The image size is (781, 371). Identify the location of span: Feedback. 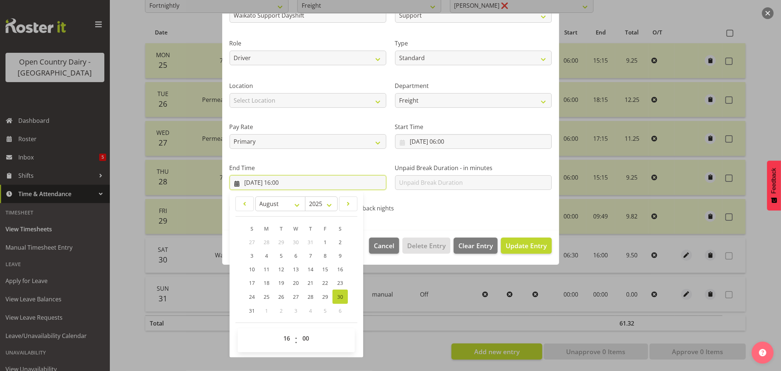
(774, 181).